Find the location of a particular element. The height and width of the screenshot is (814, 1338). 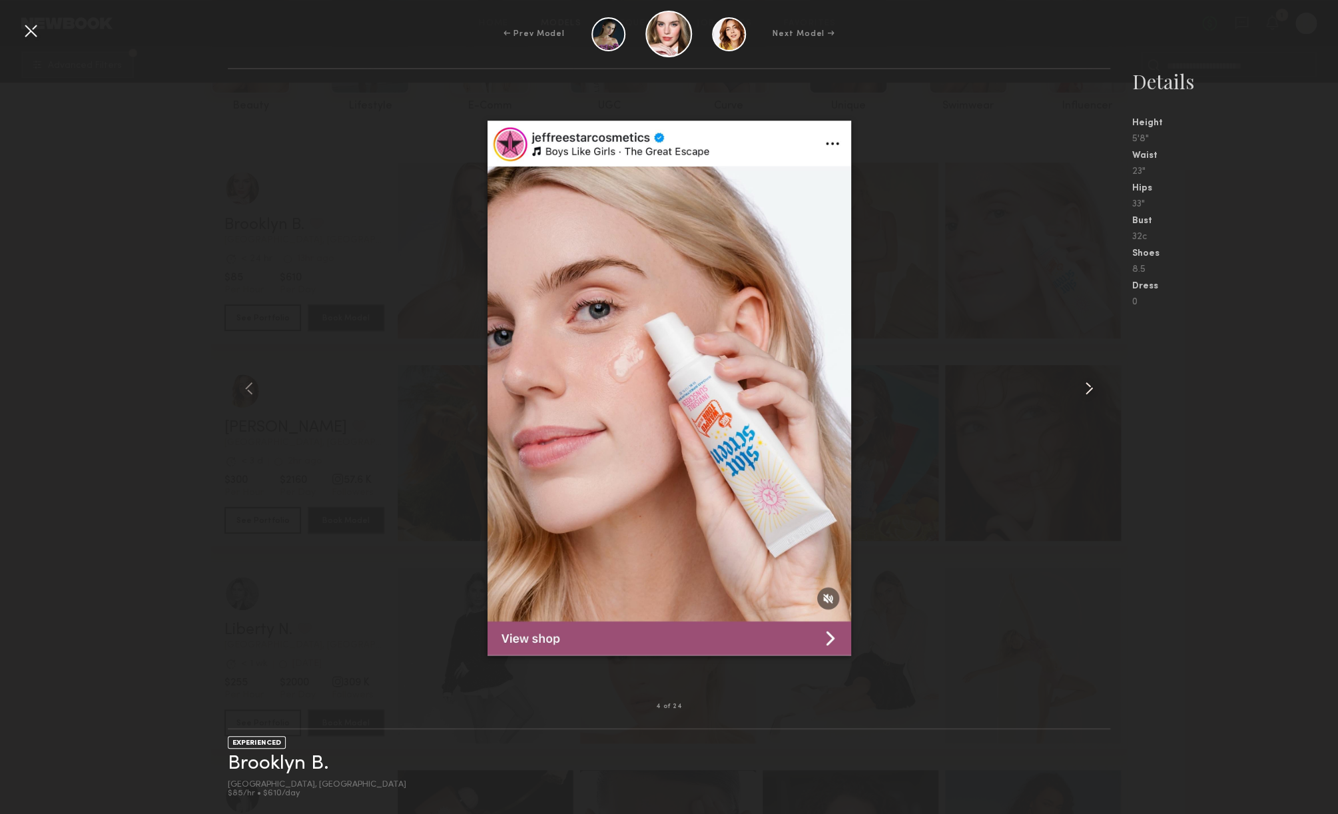

div: ← Prev Model is located at coordinates (534, 34).